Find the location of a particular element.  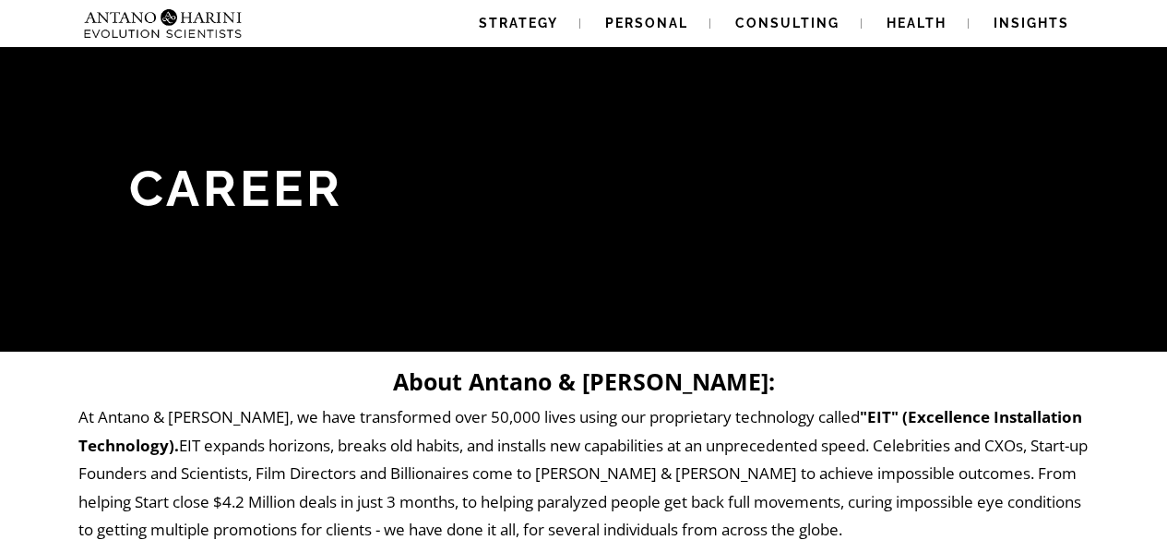

strong: "EIT" (Excellence Installation Technology). is located at coordinates (580, 431).